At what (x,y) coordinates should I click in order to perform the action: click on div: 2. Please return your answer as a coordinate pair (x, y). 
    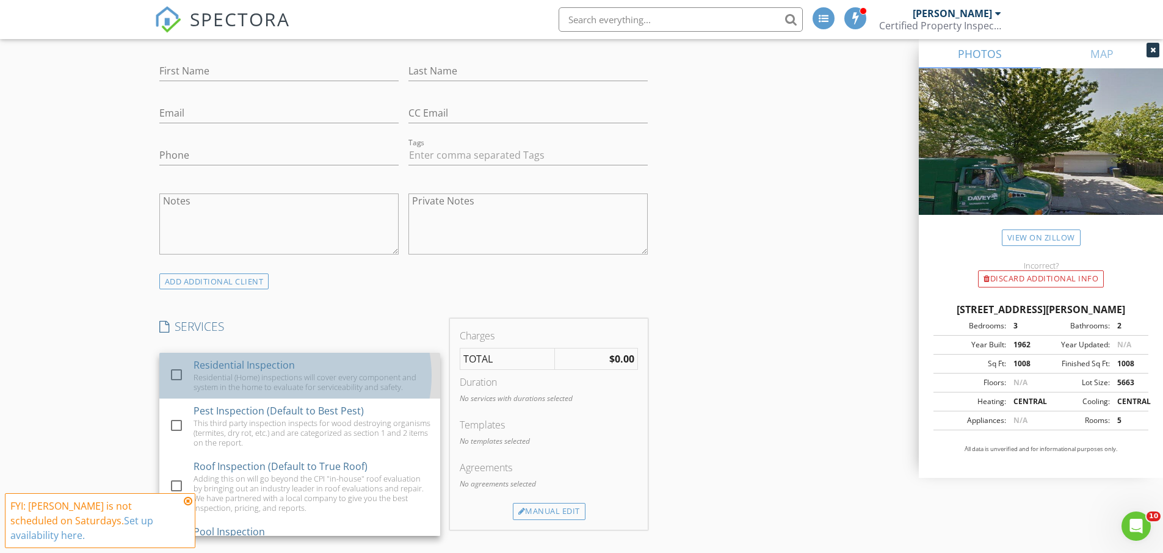
    Looking at the image, I should click on (1127, 326).